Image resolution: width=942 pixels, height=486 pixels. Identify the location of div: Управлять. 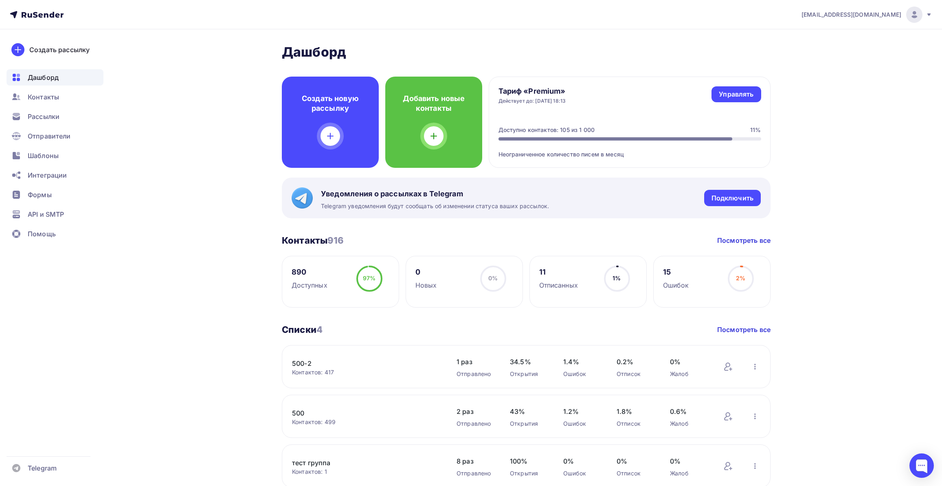
(736, 94).